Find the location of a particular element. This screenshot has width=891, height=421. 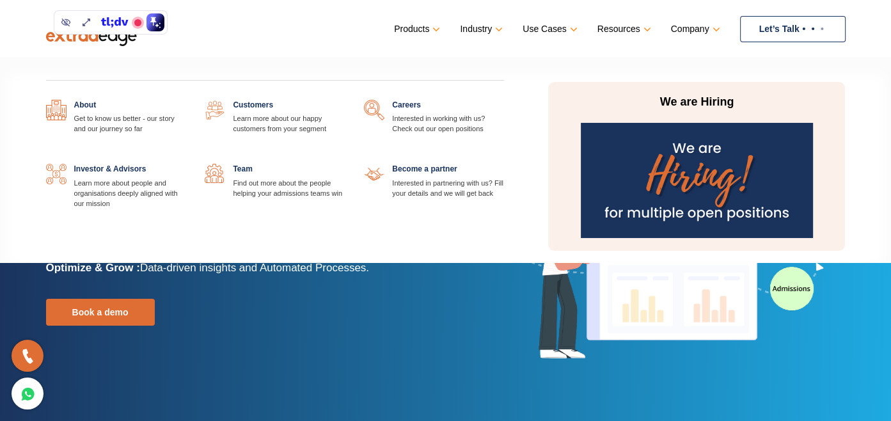

p: We are Hiring is located at coordinates (696, 102).